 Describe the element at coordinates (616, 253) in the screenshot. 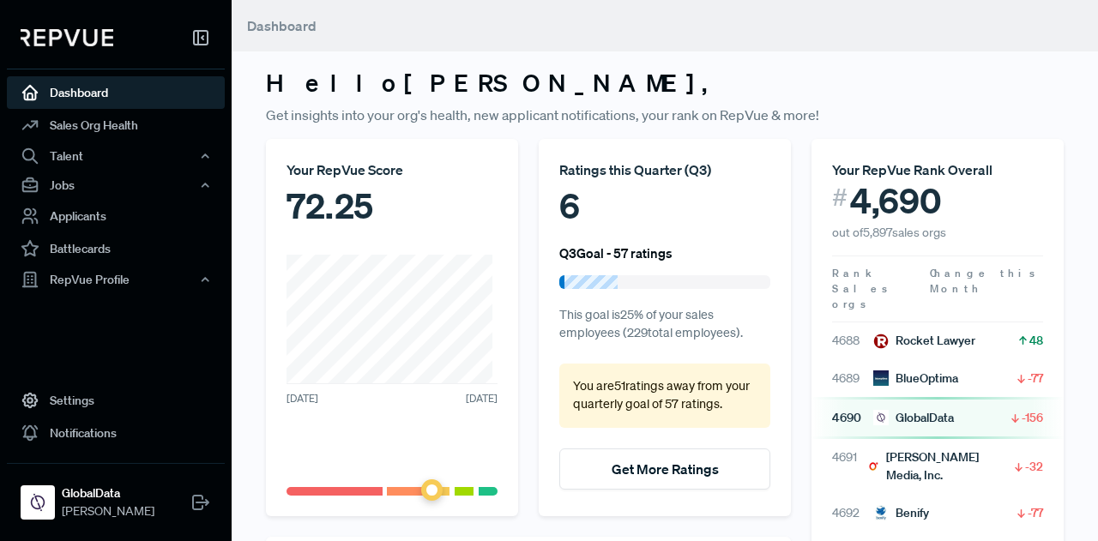

I see `h6: Q3 Goal - 57 ratings` at that location.